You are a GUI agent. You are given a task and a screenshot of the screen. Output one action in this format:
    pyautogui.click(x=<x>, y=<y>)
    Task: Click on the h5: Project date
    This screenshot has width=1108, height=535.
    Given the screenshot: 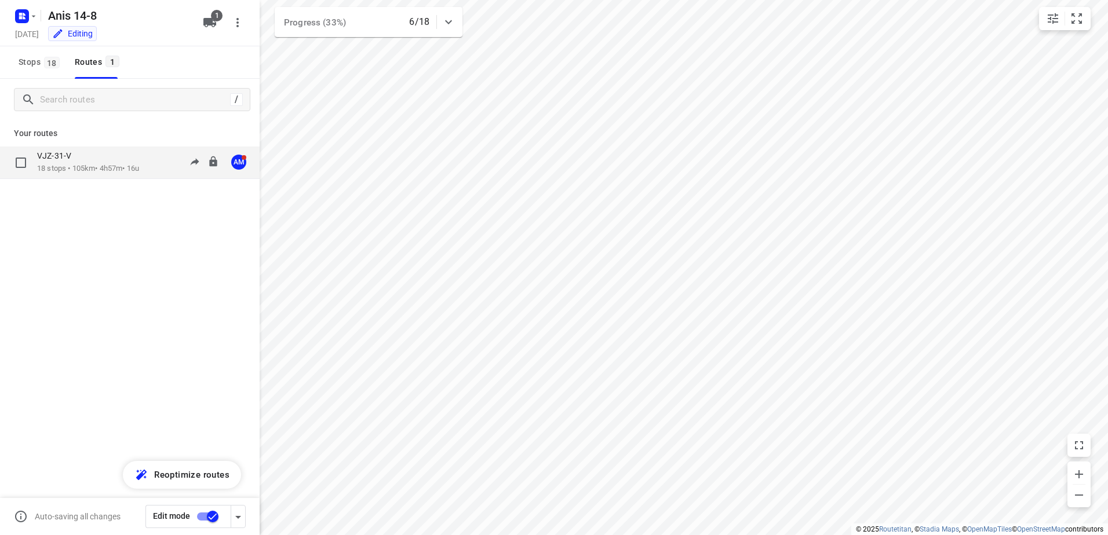 What is the action you would take?
    pyautogui.click(x=27, y=34)
    